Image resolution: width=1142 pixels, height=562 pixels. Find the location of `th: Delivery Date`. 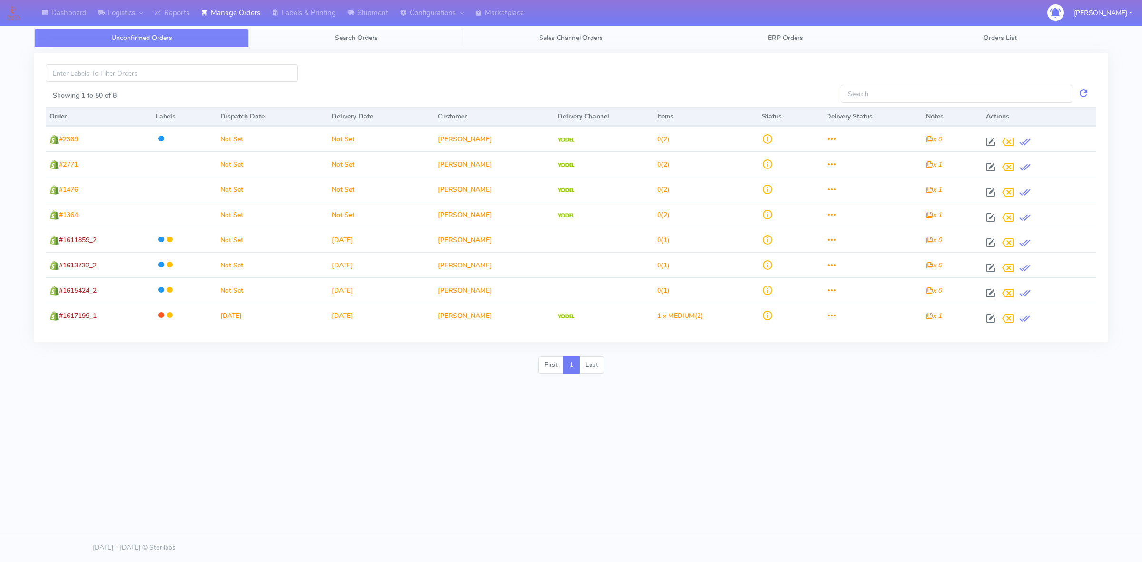

th: Delivery Date is located at coordinates (381, 117).